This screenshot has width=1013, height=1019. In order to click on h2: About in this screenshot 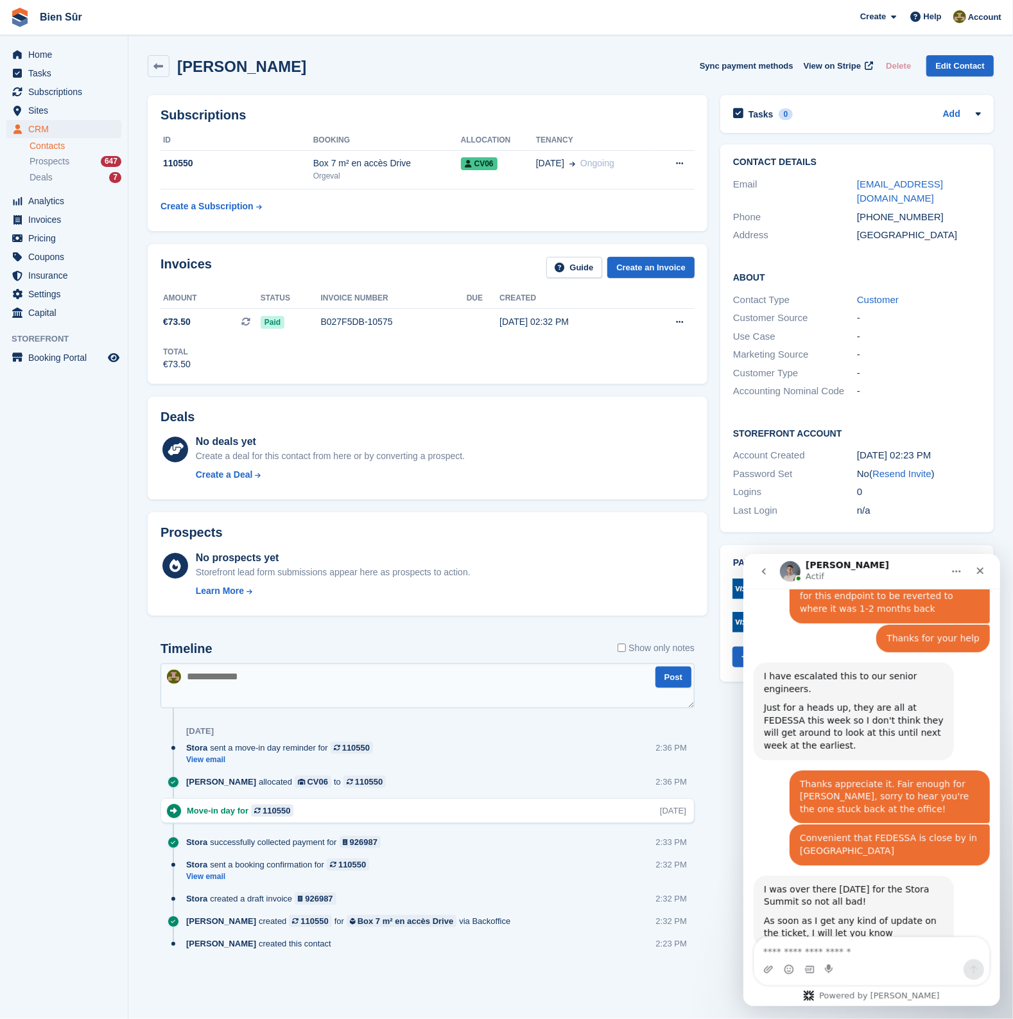, I will do `click(857, 277)`.